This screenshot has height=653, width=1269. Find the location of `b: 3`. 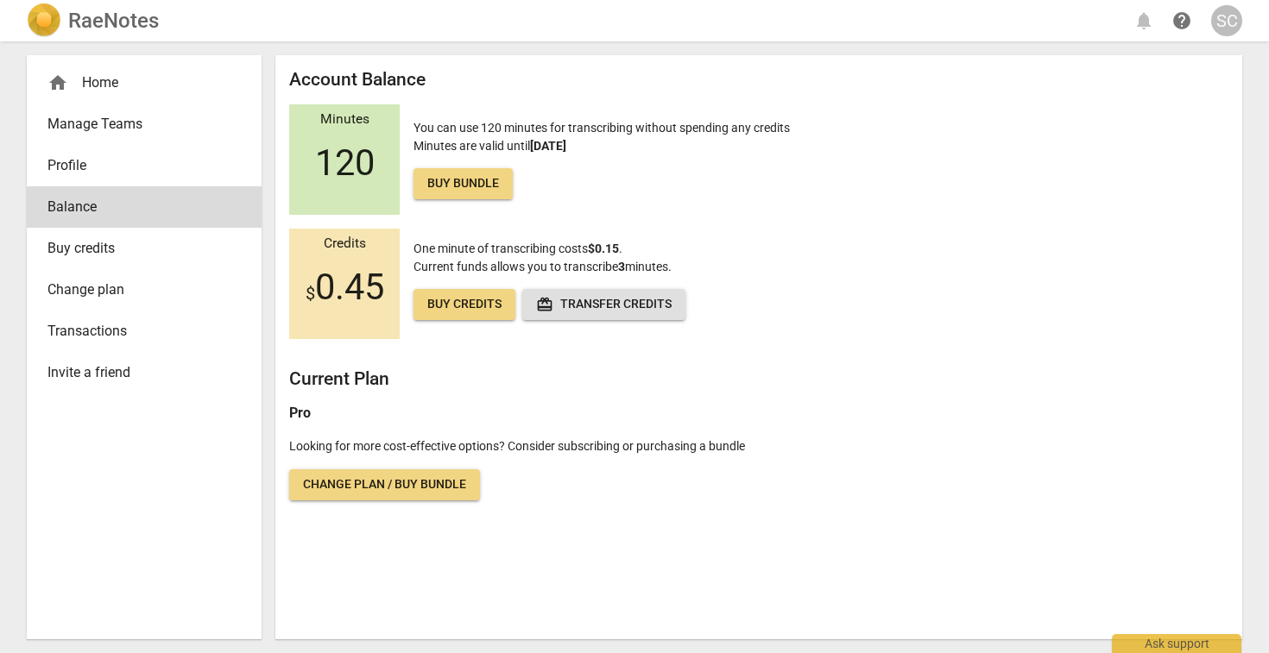

b: 3 is located at coordinates (621, 267).